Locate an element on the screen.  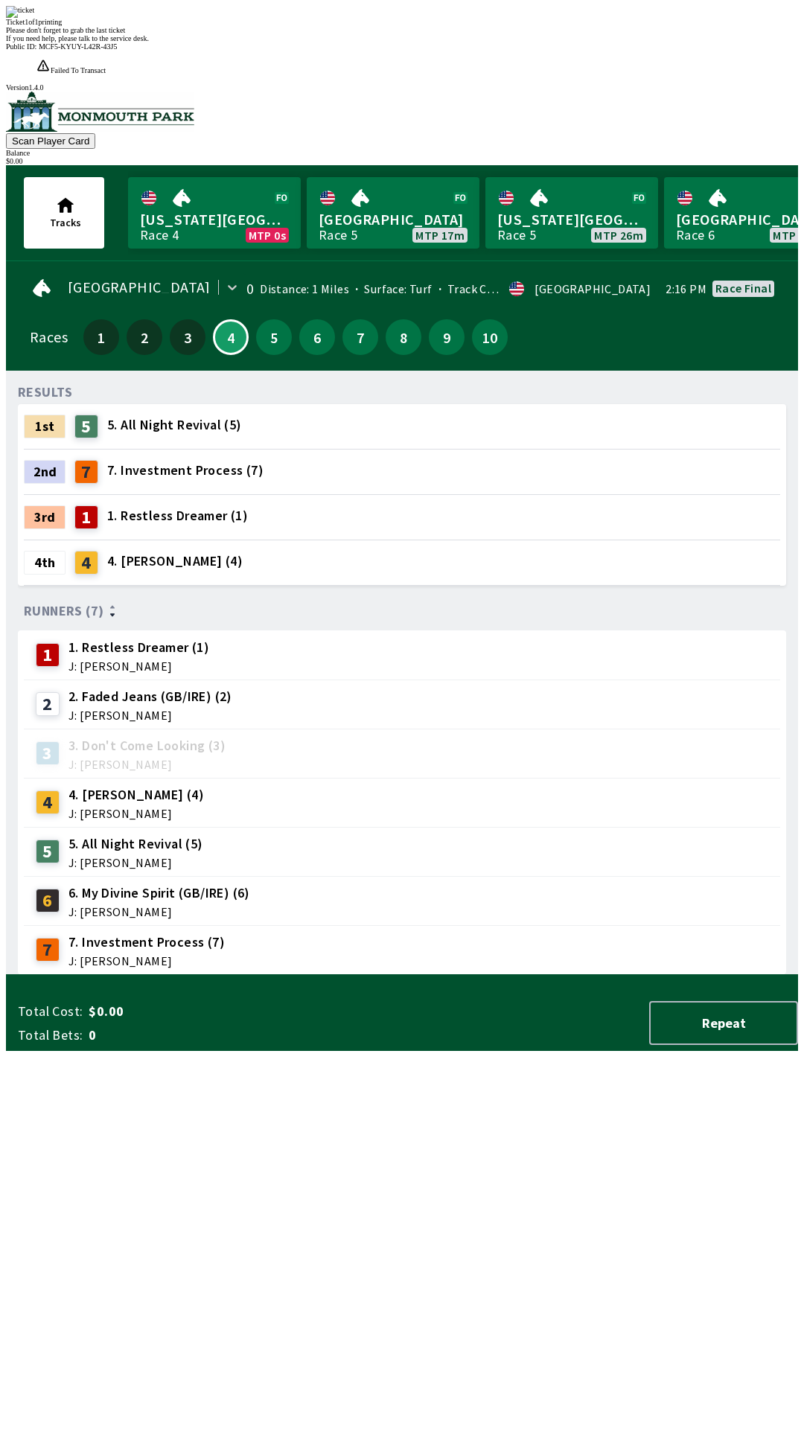
img: venue logo is located at coordinates (100, 112).